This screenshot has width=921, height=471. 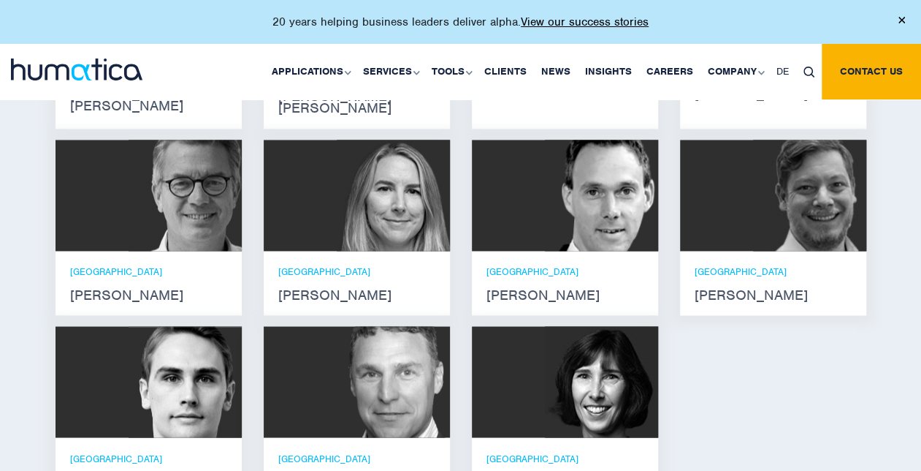 What do you see at coordinates (809, 72) in the screenshot?
I see `img: search_icon` at bounding box center [809, 72].